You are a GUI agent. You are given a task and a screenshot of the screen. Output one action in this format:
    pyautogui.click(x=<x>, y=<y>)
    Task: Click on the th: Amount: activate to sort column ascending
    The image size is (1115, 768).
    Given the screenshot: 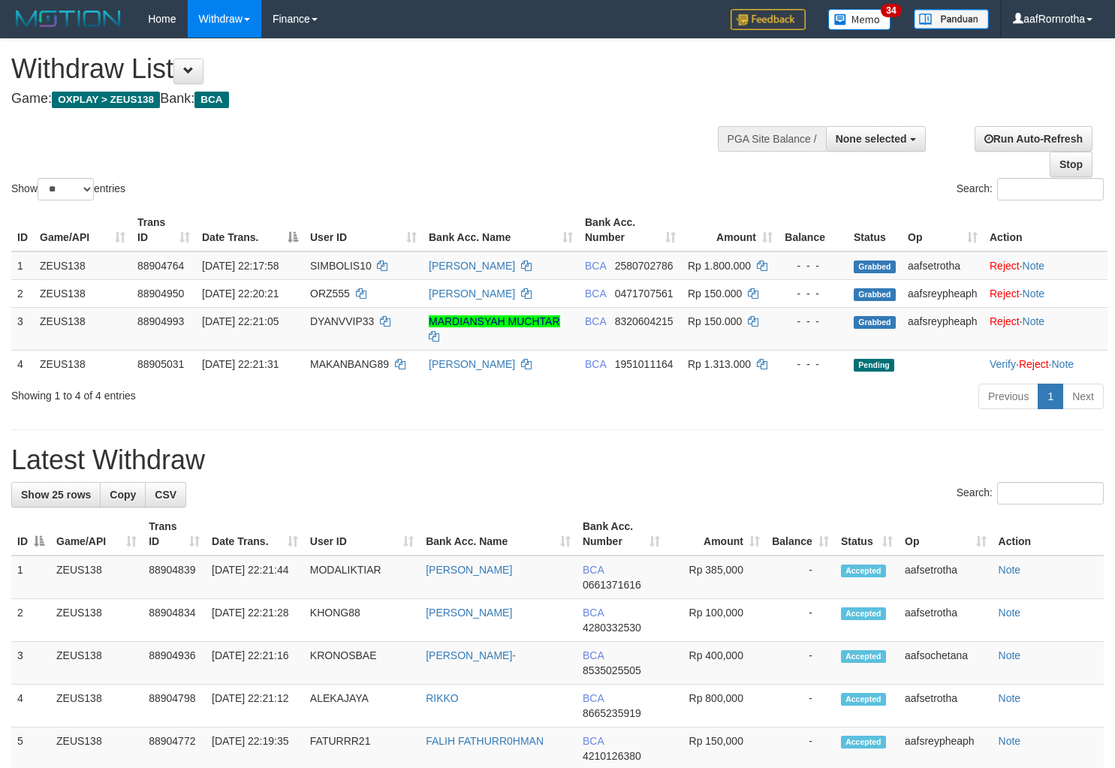 What is the action you would take?
    pyautogui.click(x=716, y=534)
    